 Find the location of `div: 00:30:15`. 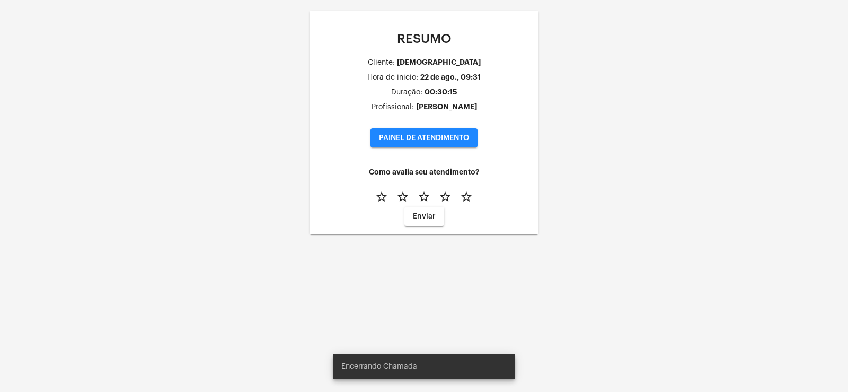

div: 00:30:15 is located at coordinates (441, 92).